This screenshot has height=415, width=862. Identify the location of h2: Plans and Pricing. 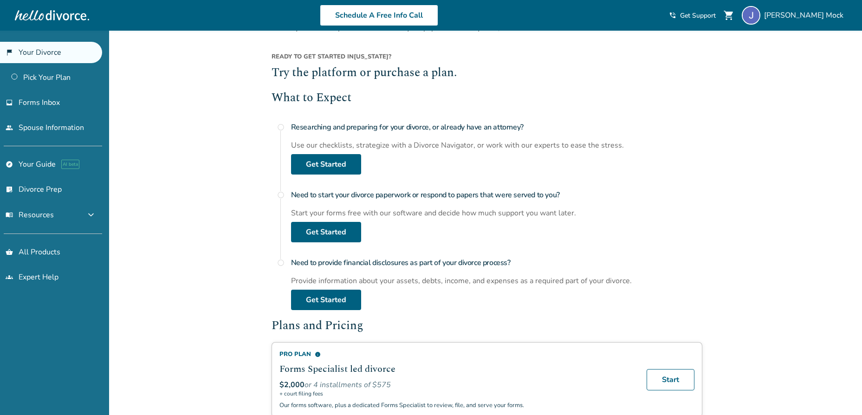
(487, 326).